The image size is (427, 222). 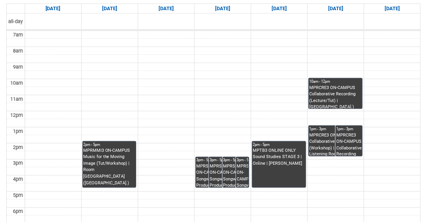 I want to click on div: 5pm, so click(x=18, y=196).